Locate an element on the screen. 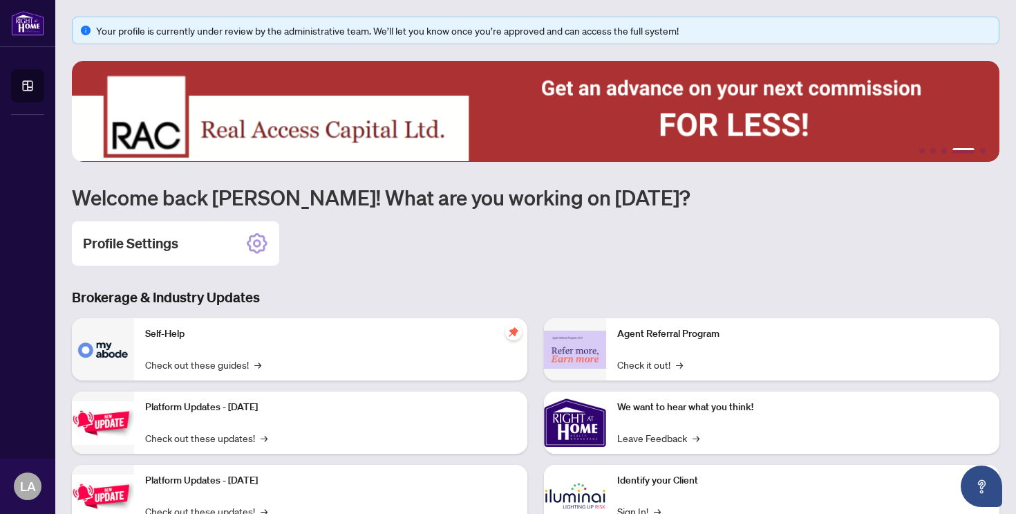 The height and width of the screenshot is (514, 1016). img: logo is located at coordinates (28, 23).